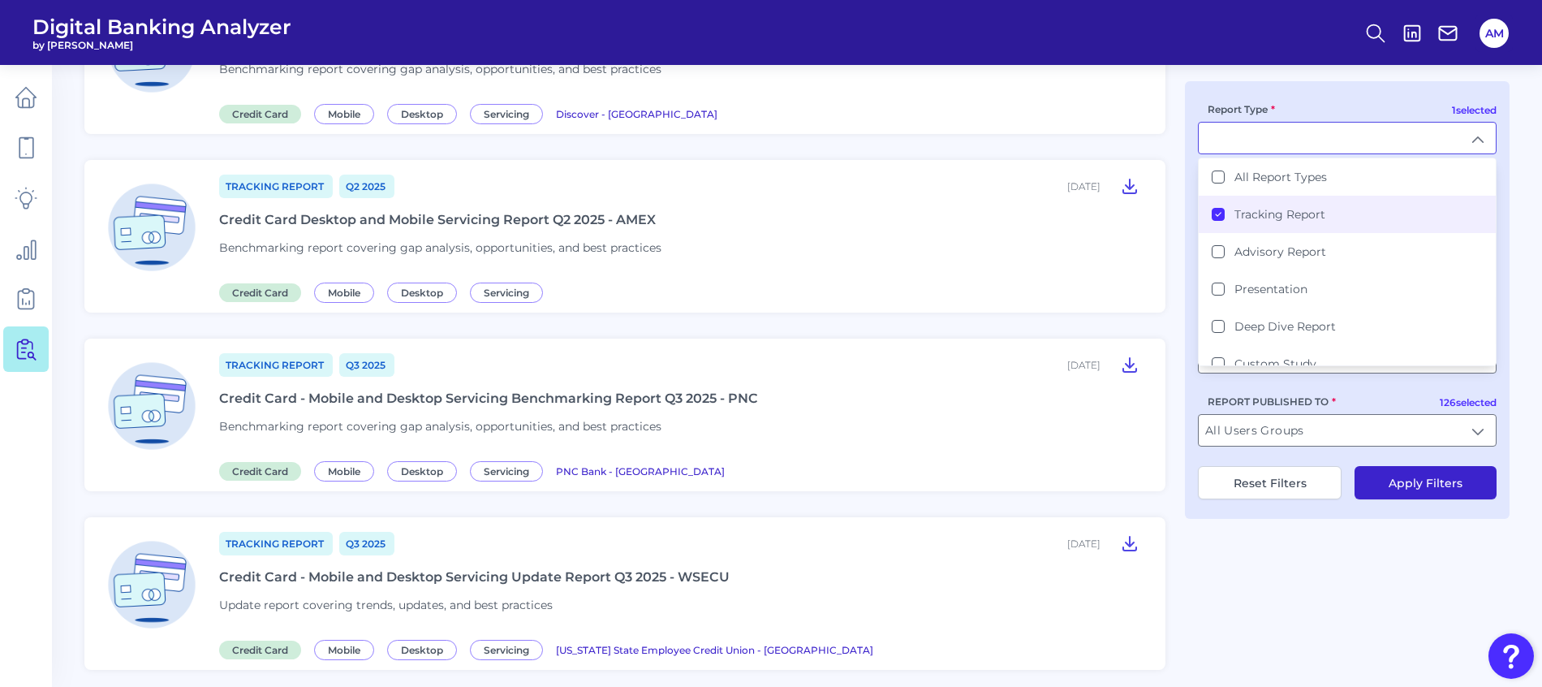 The width and height of the screenshot is (1542, 687). What do you see at coordinates (367, 186) in the screenshot?
I see `span: Q2 2025` at bounding box center [367, 186].